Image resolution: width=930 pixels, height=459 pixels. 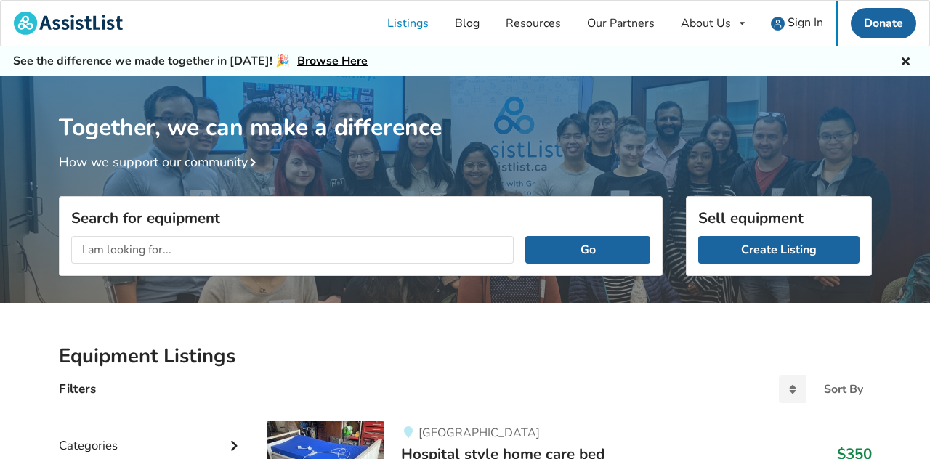 What do you see at coordinates (361, 218) in the screenshot?
I see `h3: Search for equipment` at bounding box center [361, 218].